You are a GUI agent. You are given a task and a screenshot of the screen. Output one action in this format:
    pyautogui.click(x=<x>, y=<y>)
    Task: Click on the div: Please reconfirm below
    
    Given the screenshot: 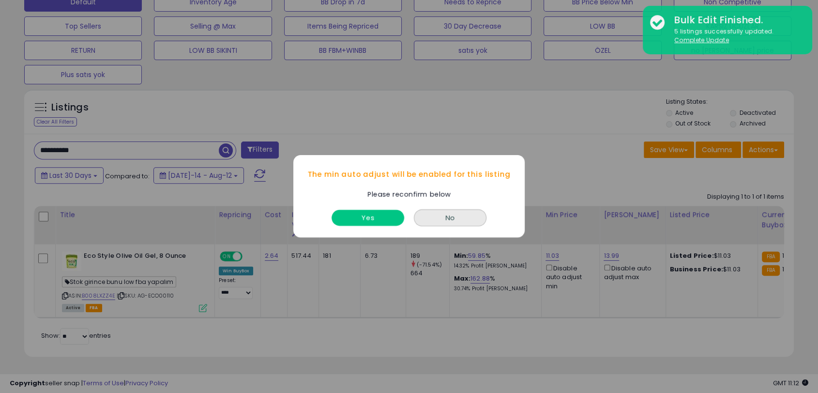 What is the action you would take?
    pyautogui.click(x=409, y=194)
    